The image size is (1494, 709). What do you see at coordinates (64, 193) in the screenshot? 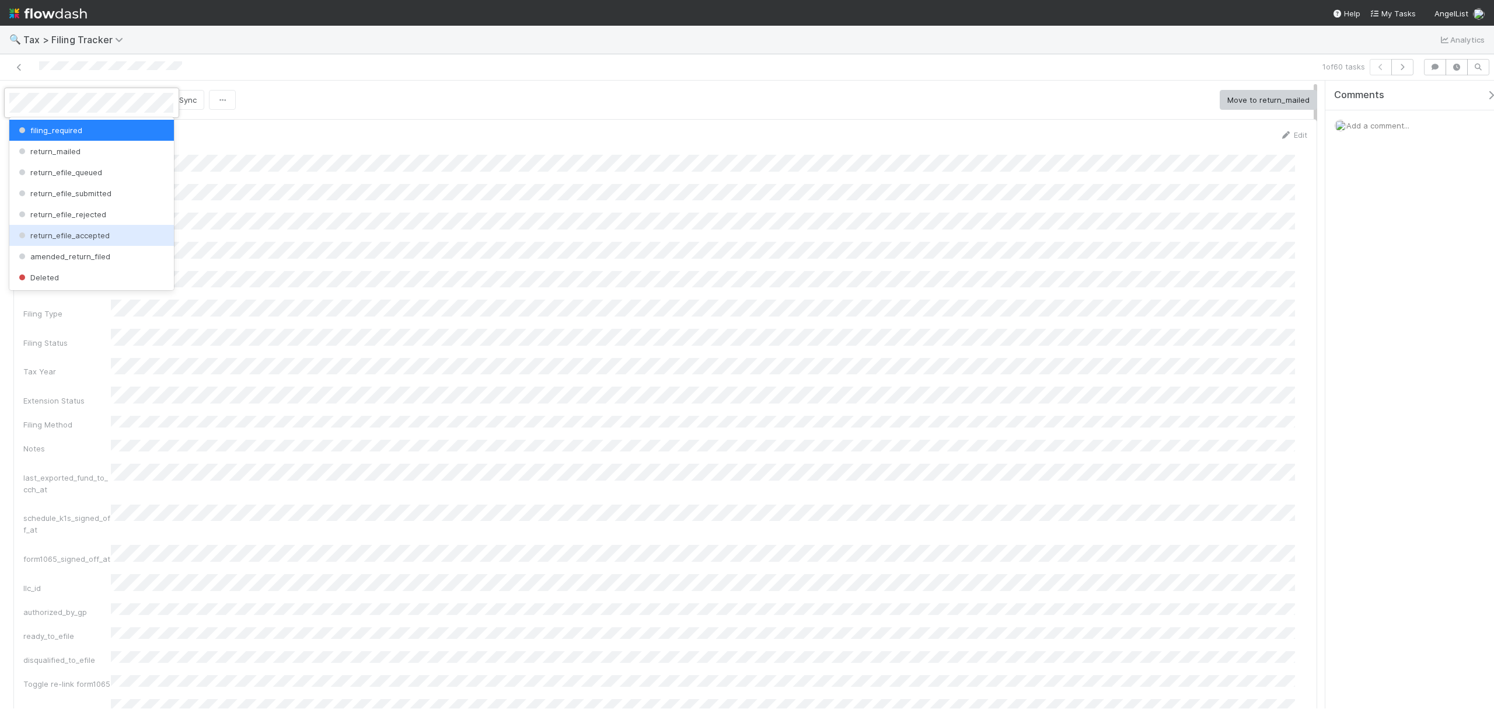
I see `span: return_efile_submitted` at bounding box center [64, 193].